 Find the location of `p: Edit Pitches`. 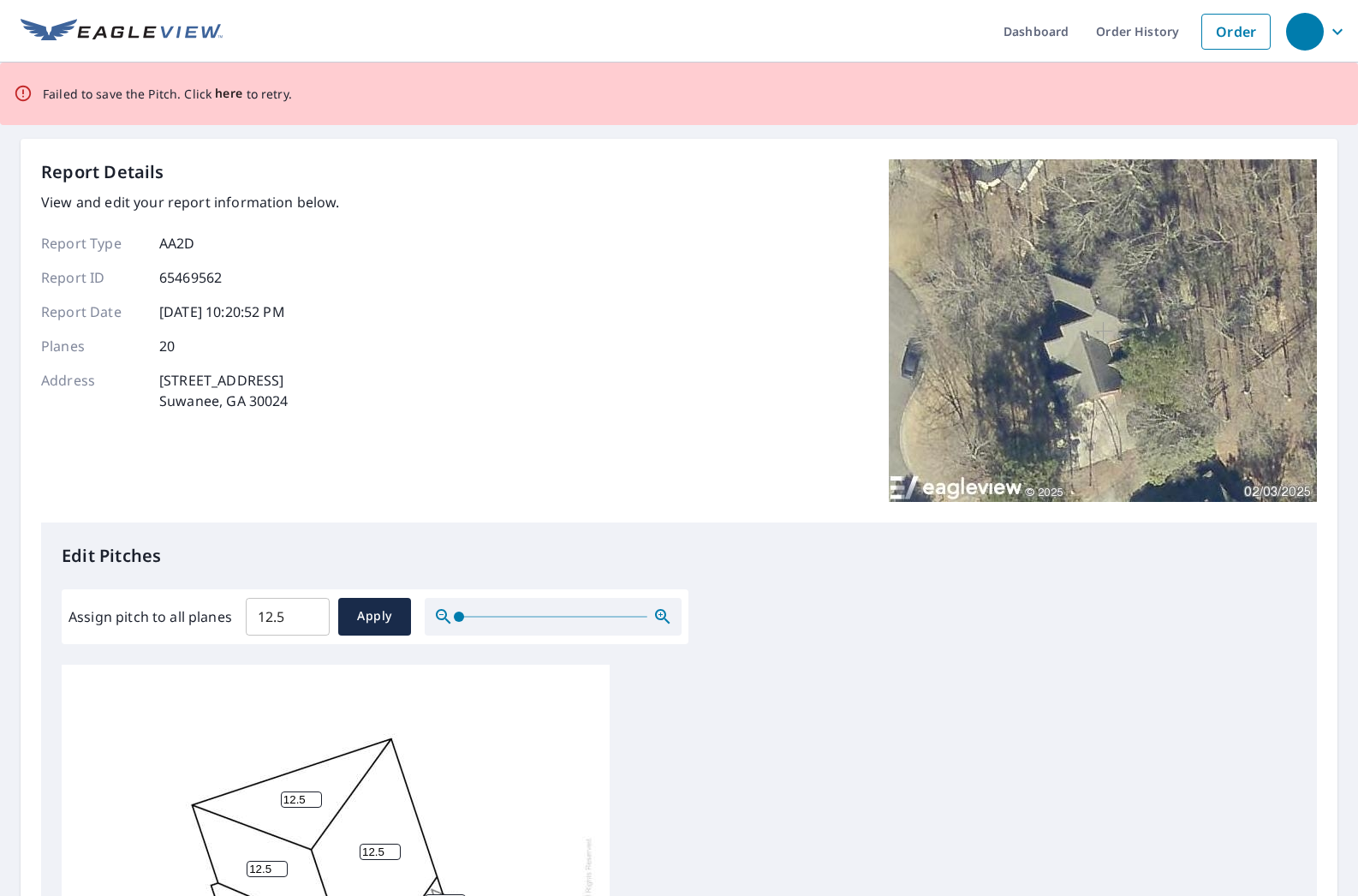

p: Edit Pitches is located at coordinates (679, 556).